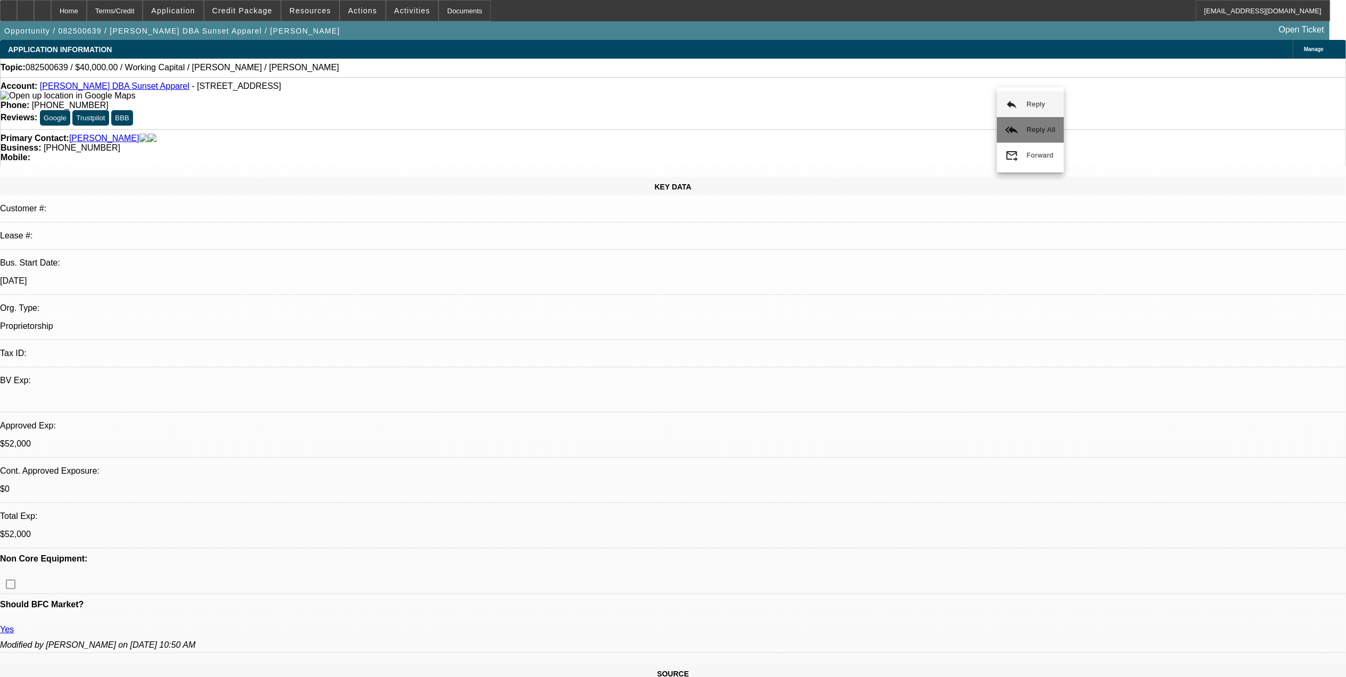 The image size is (1346, 677). Describe the element at coordinates (152, 138) in the screenshot. I see `img: linkedin-icon.png` at that location.